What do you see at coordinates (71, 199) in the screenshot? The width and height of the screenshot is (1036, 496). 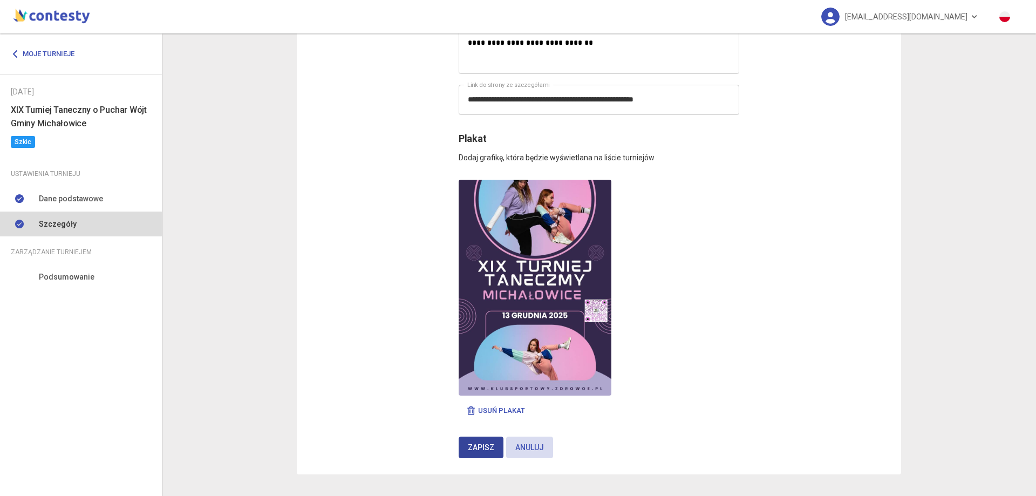 I see `span: Dane podstawowe` at bounding box center [71, 199].